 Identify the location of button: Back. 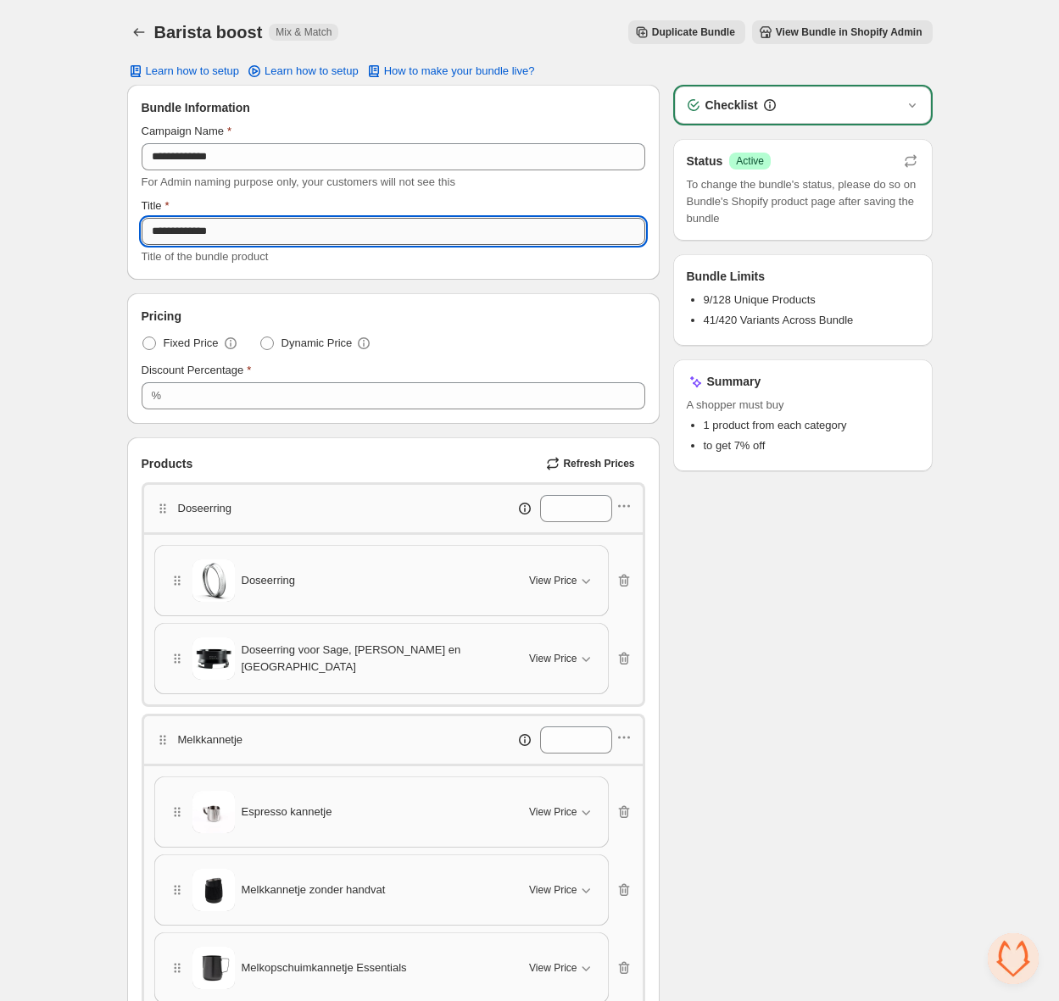
(139, 32).